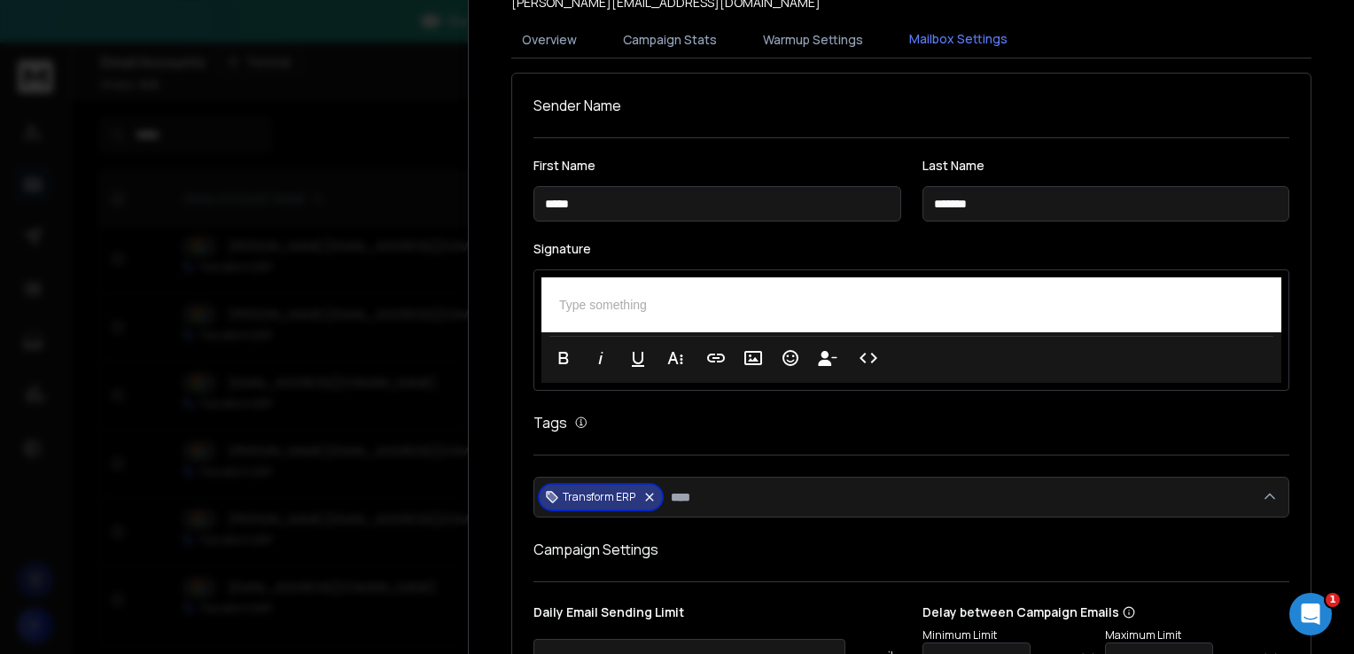 The height and width of the screenshot is (654, 1354). I want to click on button: Warmup Settings, so click(812, 40).